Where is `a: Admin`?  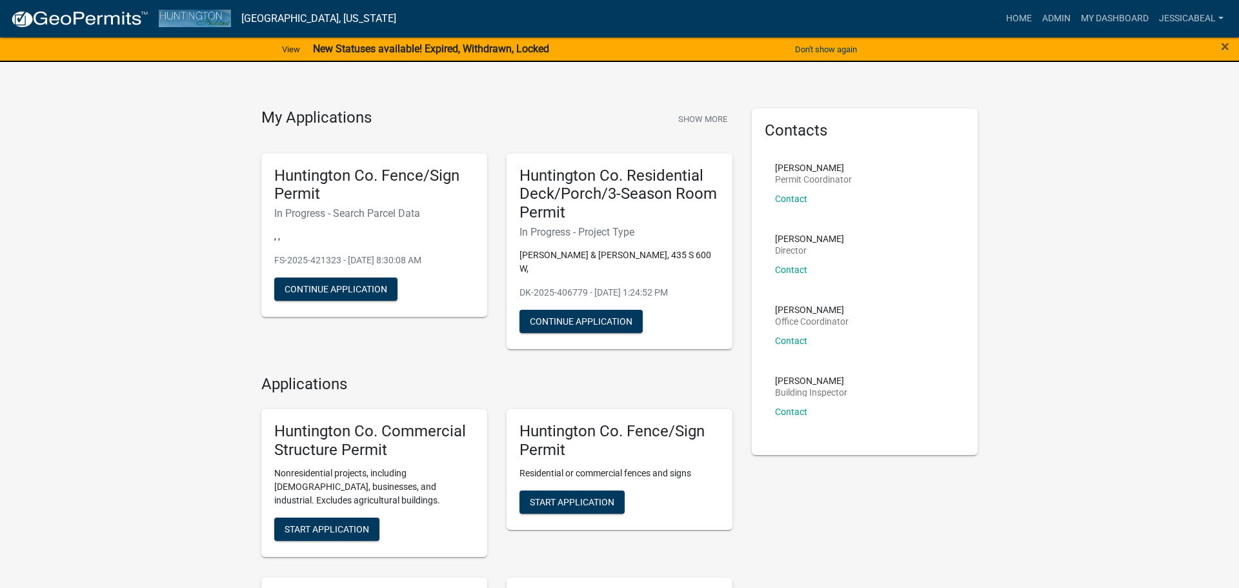
a: Admin is located at coordinates (1056, 19).